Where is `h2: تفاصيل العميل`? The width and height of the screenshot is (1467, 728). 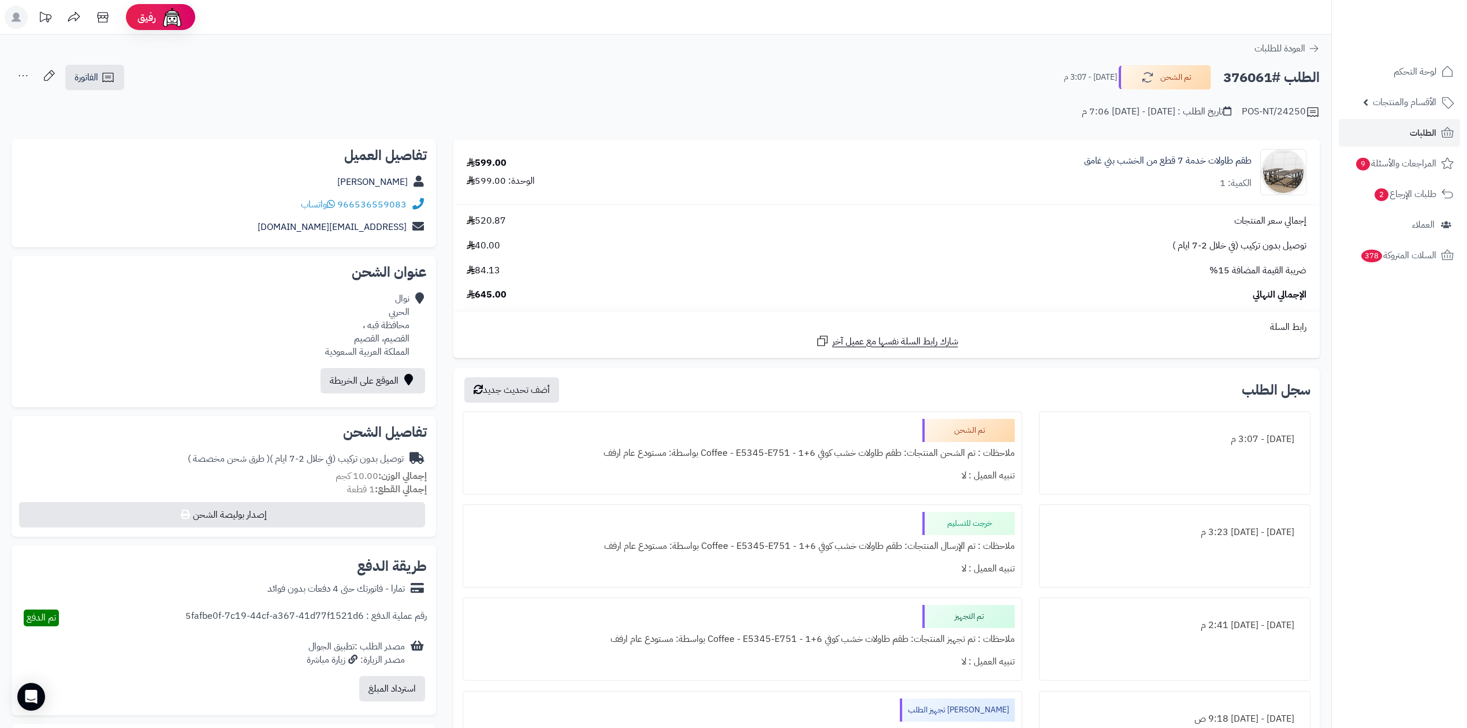
h2: تفاصيل العميل is located at coordinates (224, 155).